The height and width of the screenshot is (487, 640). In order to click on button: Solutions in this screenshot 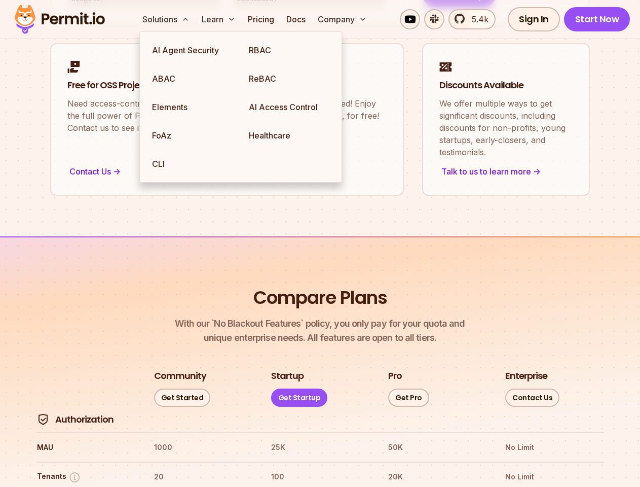, I will do `click(166, 19)`.